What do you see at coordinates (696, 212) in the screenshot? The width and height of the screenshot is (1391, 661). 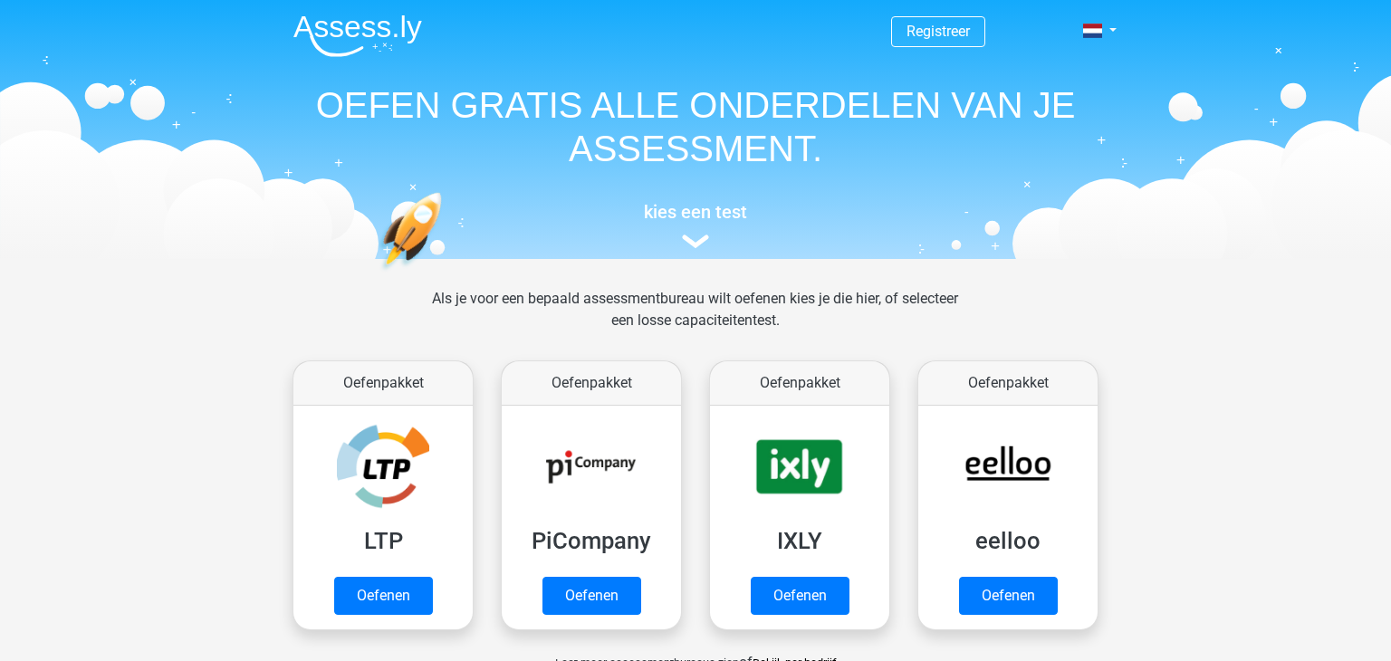 I see `h5: kies een test` at bounding box center [696, 212].